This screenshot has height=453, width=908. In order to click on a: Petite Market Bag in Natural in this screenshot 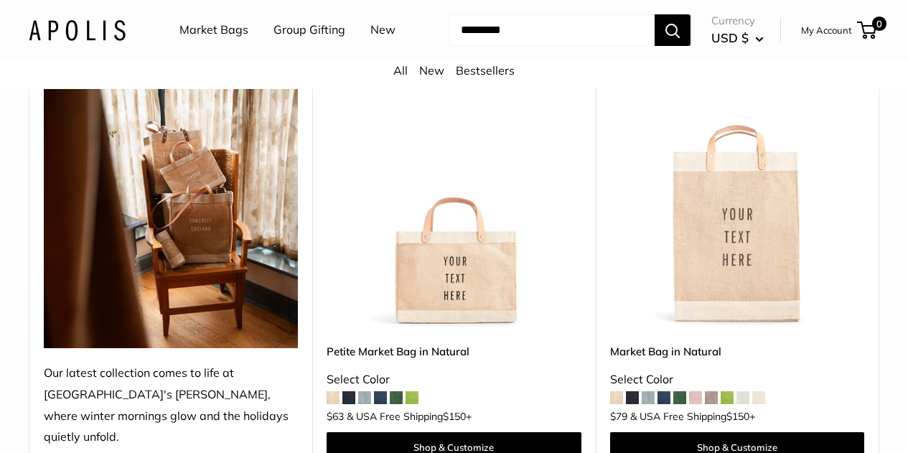, I will do `click(454, 351)`.